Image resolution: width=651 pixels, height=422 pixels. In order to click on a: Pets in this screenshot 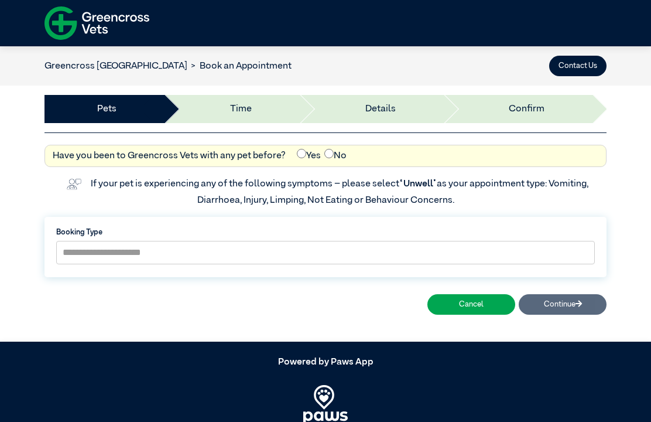, I will do `click(107, 109)`.